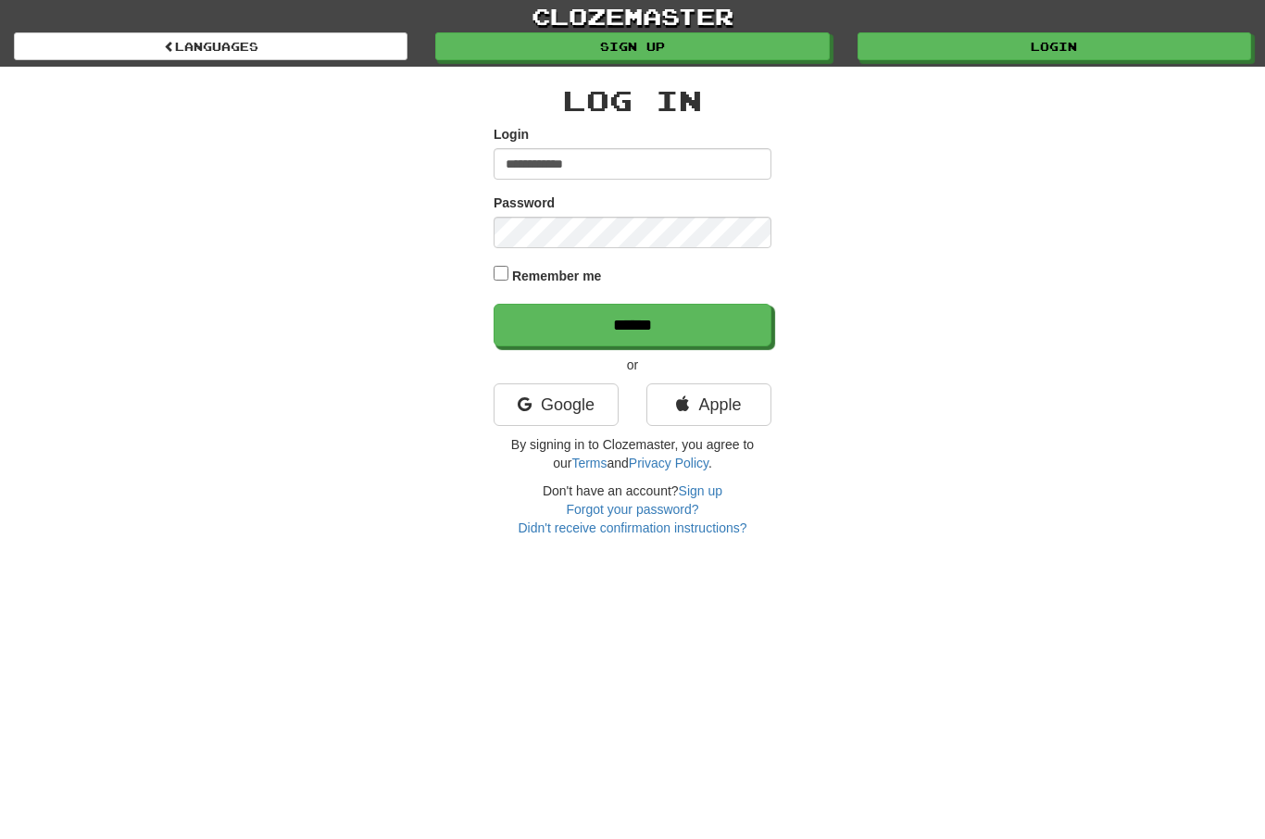 The image size is (1265, 839). I want to click on label: Password, so click(524, 203).